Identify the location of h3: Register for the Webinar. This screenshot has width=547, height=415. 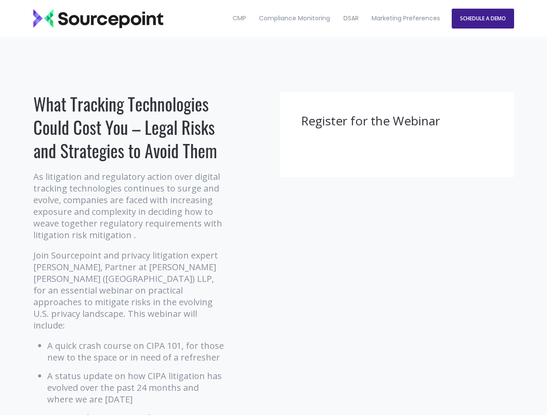
(397, 121).